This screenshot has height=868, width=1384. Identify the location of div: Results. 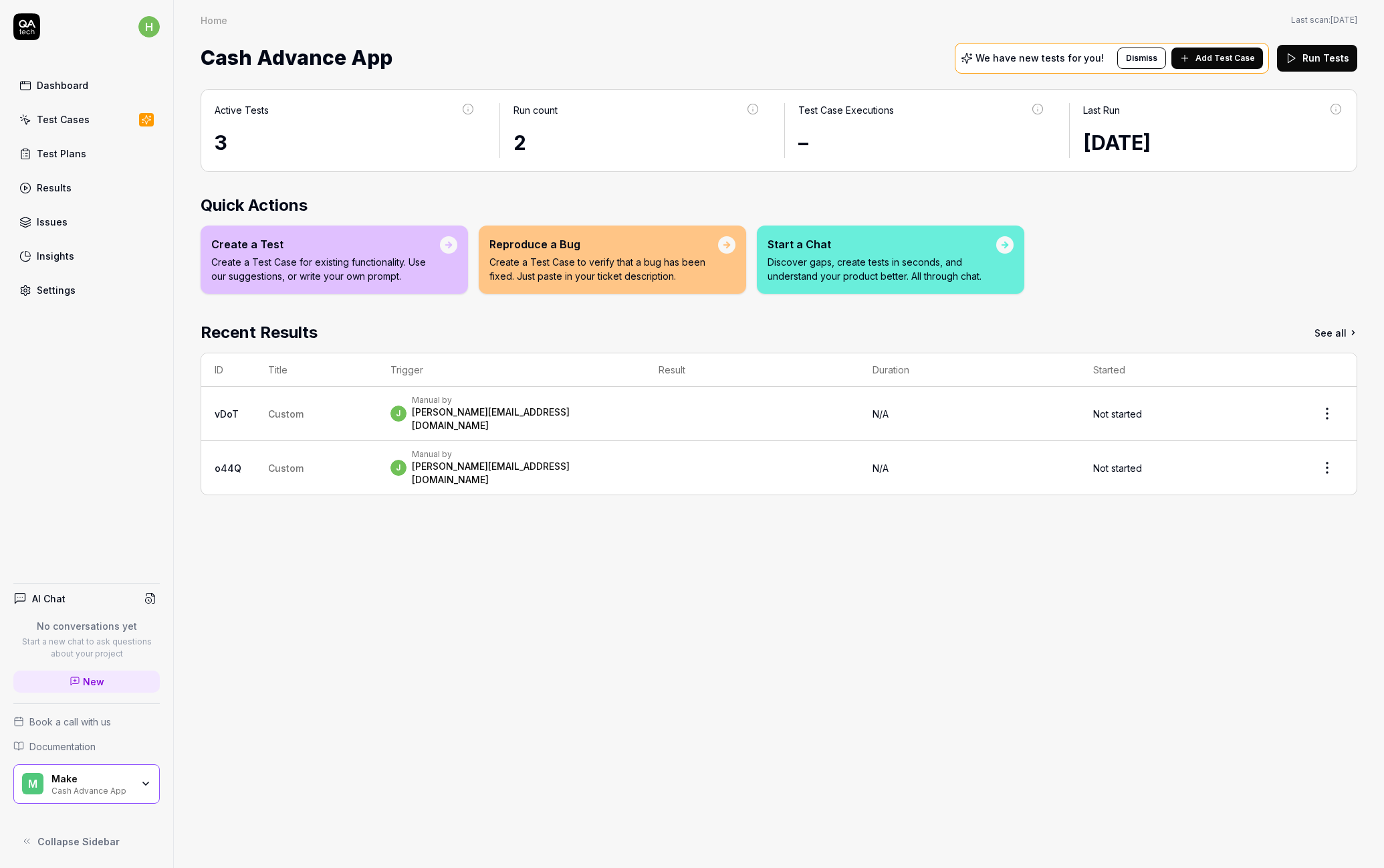
(54, 187).